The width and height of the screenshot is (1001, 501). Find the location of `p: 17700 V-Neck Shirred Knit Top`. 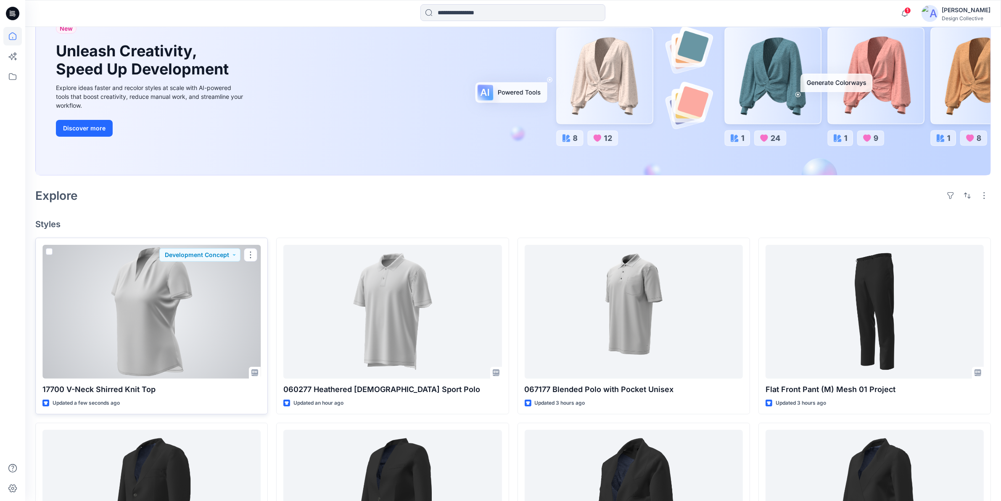

p: 17700 V-Neck Shirred Knit Top is located at coordinates (151, 389).